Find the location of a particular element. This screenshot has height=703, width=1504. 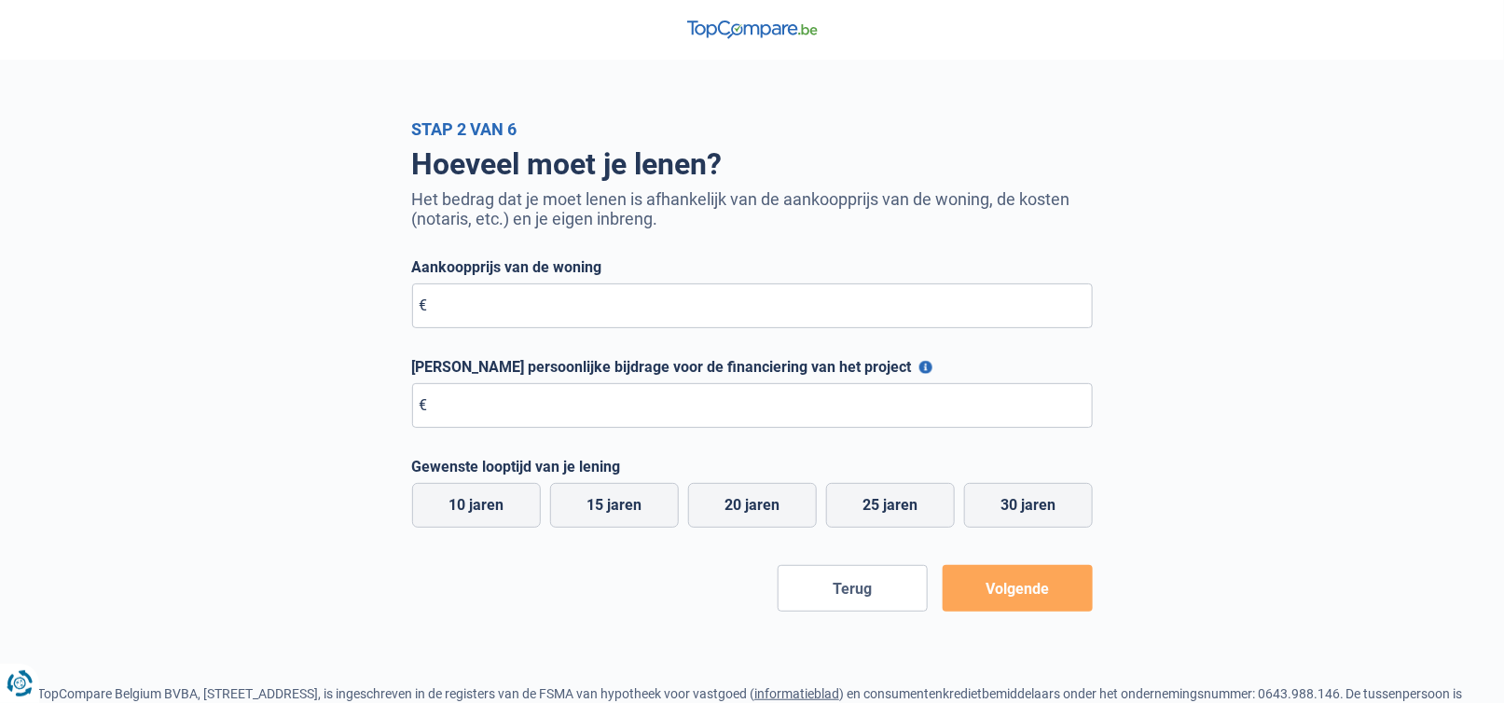

img: TopCompare Logo is located at coordinates (753, 30).